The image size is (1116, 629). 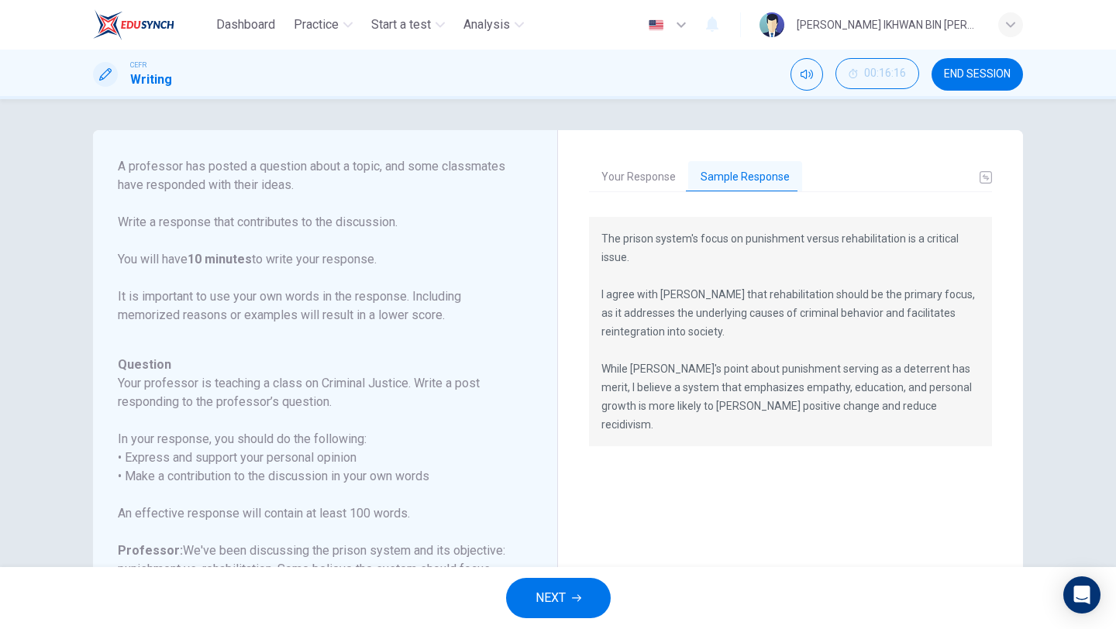 What do you see at coordinates (772, 25) in the screenshot?
I see `img: Profile picture` at bounding box center [772, 25].